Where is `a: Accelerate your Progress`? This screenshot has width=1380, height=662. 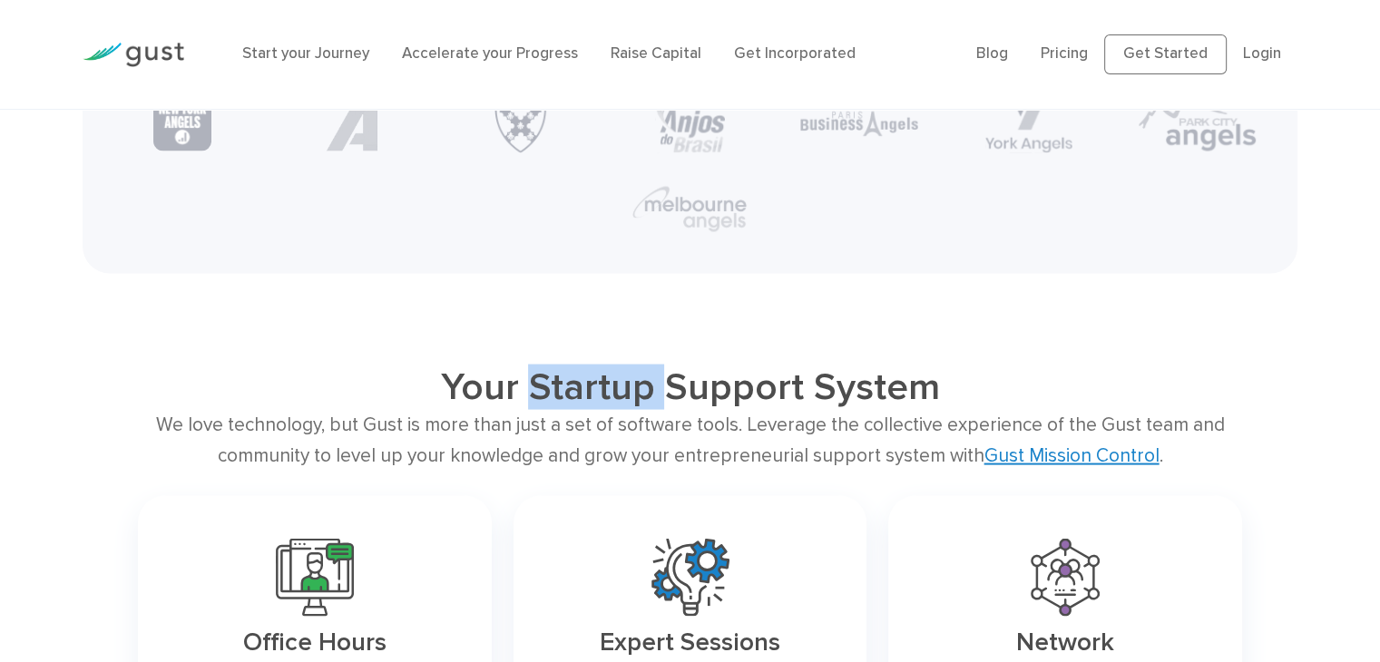
a: Accelerate your Progress is located at coordinates (490, 54).